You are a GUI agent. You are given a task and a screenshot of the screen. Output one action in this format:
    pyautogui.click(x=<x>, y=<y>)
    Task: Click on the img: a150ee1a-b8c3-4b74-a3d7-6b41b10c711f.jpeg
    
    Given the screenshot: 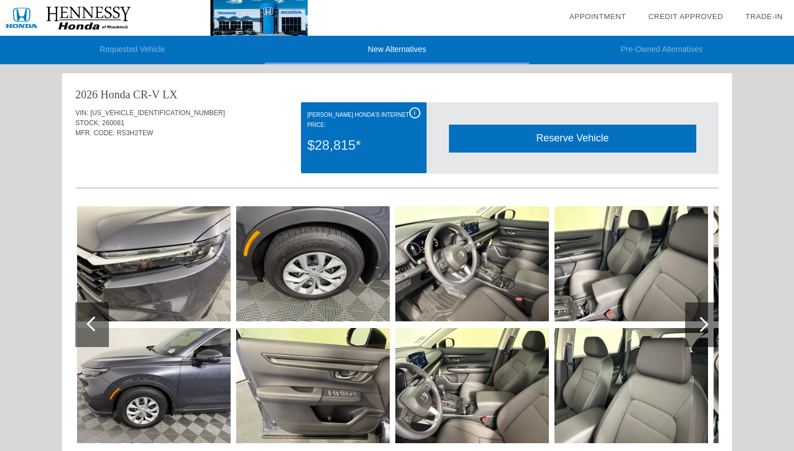 What is the action you would take?
    pyautogui.click(x=472, y=264)
    